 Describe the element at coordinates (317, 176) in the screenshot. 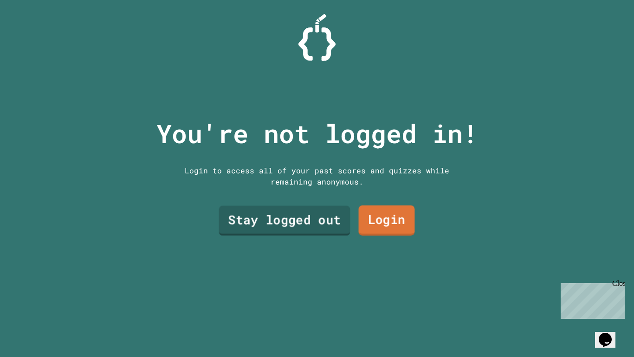

I see `div: Login to access all of your past scores and quizzes while remaining anonymous.` at that location.